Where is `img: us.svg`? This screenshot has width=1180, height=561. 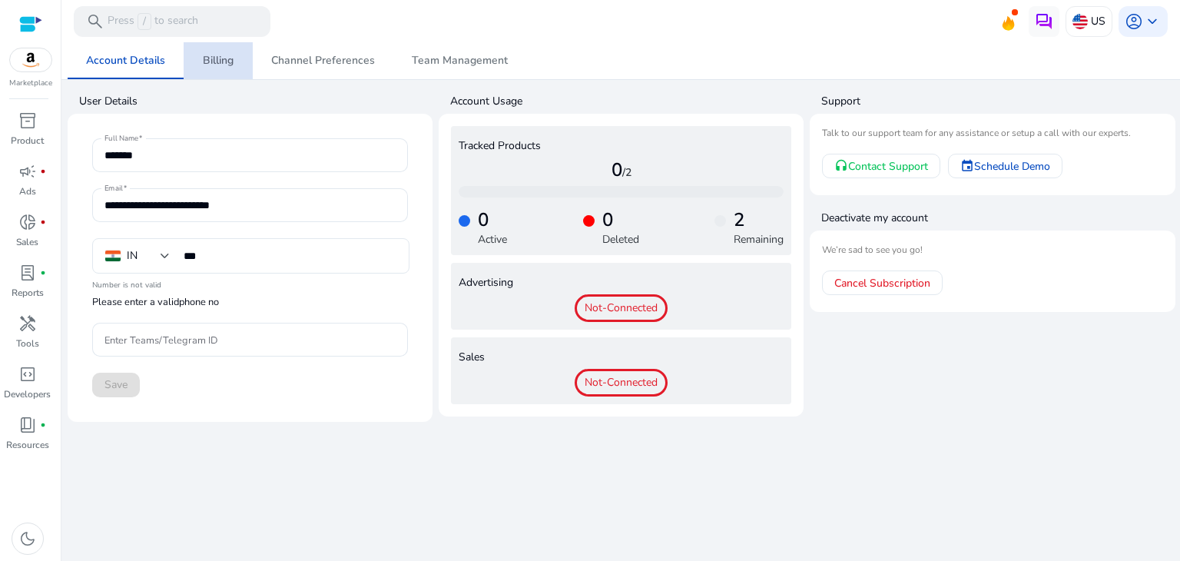 img: us.svg is located at coordinates (1080, 22).